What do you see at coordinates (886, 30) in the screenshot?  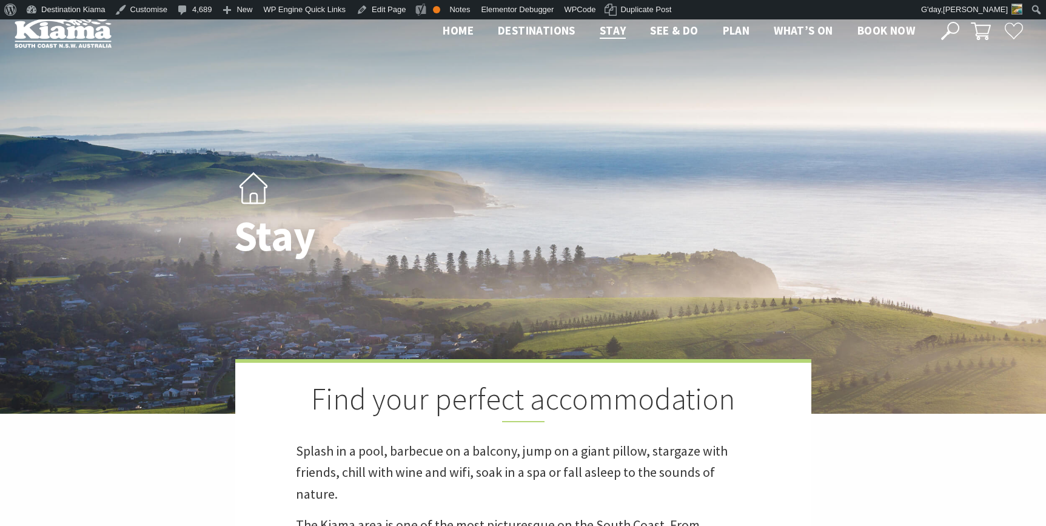 I see `span: Book now` at bounding box center [886, 30].